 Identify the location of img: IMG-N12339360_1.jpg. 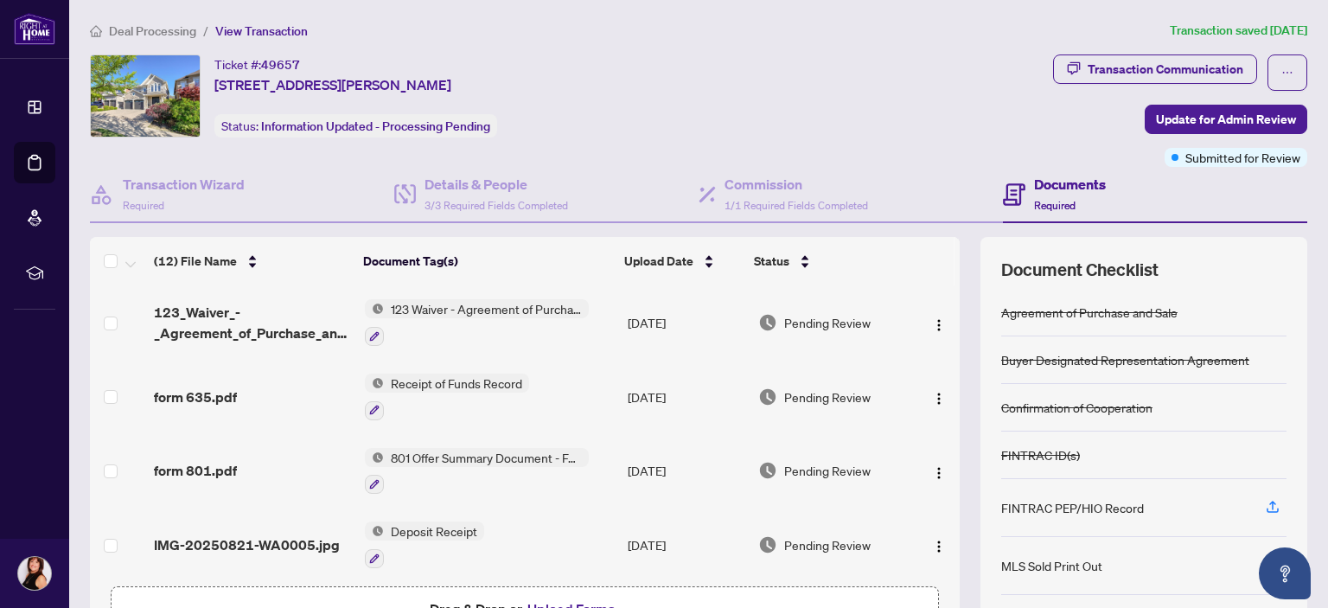
(145, 96).